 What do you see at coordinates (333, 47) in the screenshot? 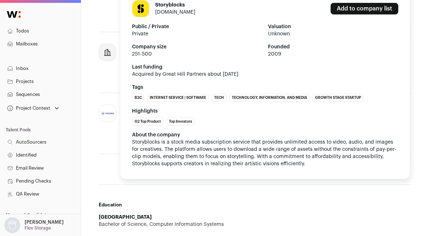
I see `strong: Founded` at bounding box center [333, 47].